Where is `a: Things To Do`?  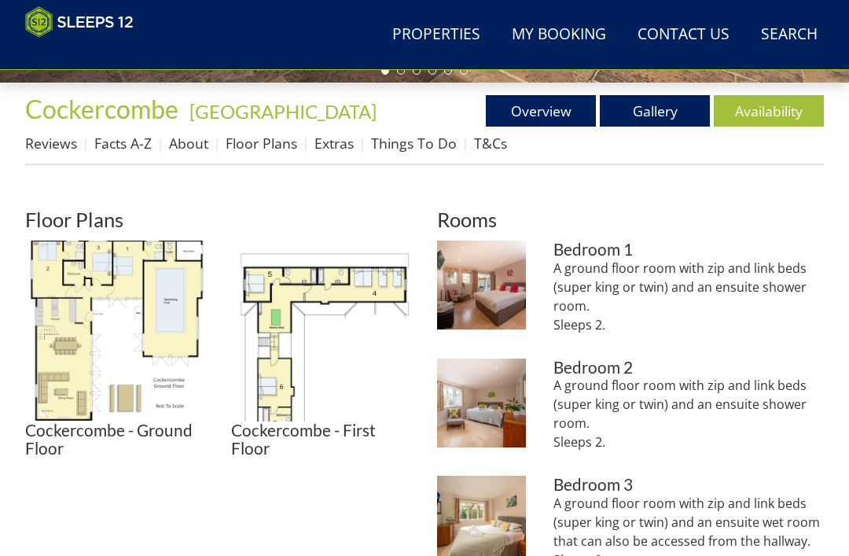
a: Things To Do is located at coordinates (414, 143).